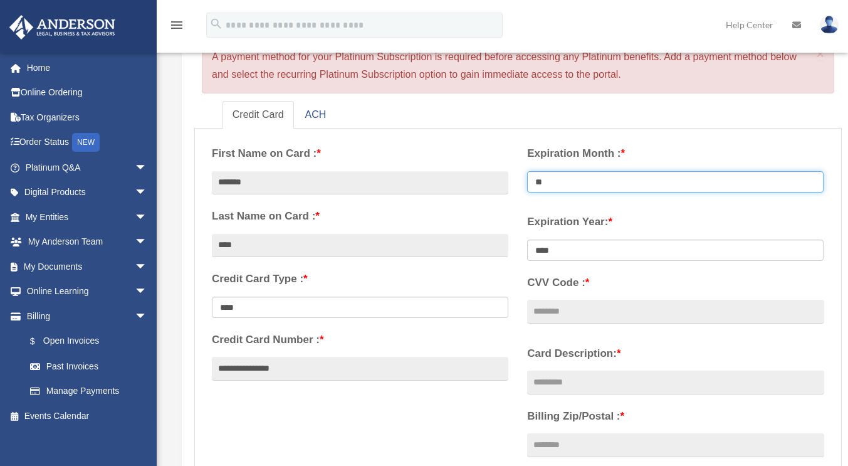  What do you see at coordinates (821, 53) in the screenshot?
I see `button: Close` at bounding box center [821, 53].